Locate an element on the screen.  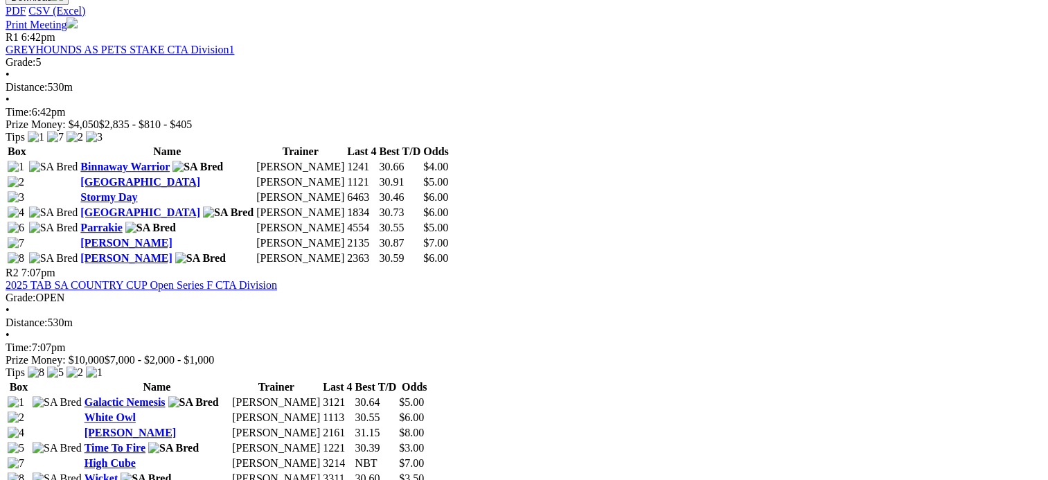
span: $7,000 - $2,000 - $1,000 is located at coordinates (159, 360).